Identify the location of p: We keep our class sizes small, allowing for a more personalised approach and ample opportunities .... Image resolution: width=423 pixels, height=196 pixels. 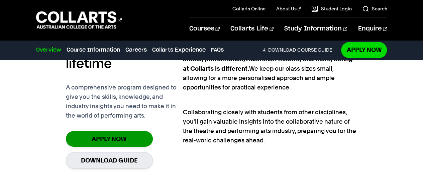
(270, 64).